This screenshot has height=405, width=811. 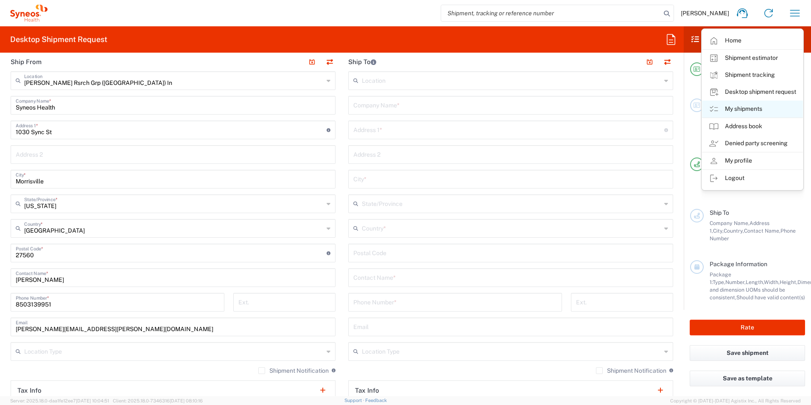 I want to click on a: Shipment estimator, so click(x=753, y=58).